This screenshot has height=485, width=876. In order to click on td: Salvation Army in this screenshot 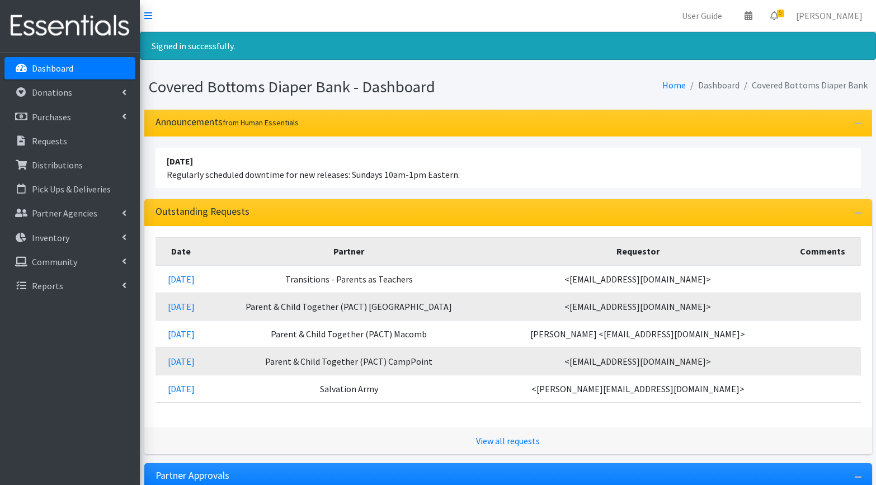, I will do `click(349, 388)`.